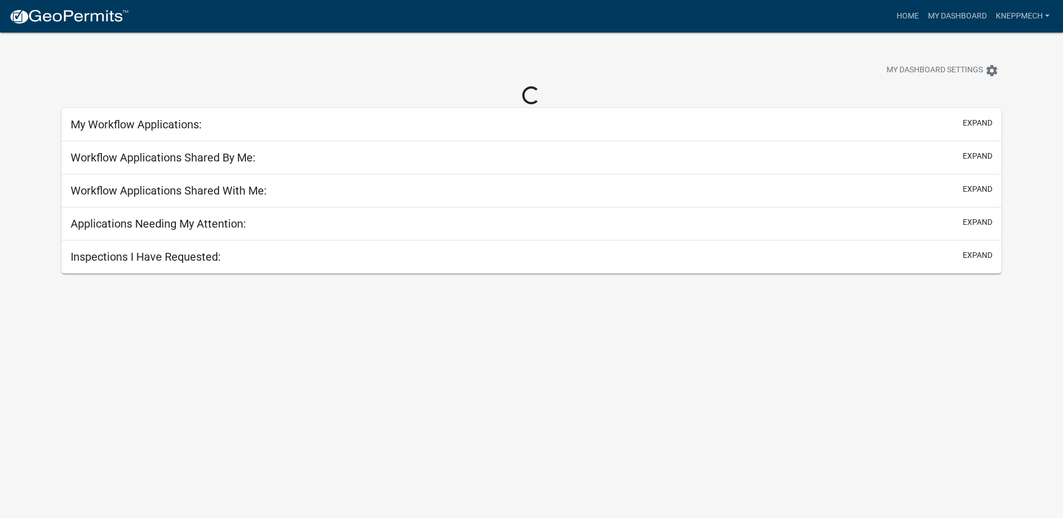 The width and height of the screenshot is (1063, 518). Describe the element at coordinates (158, 224) in the screenshot. I see `h5: Applications Needing My Attention:` at that location.